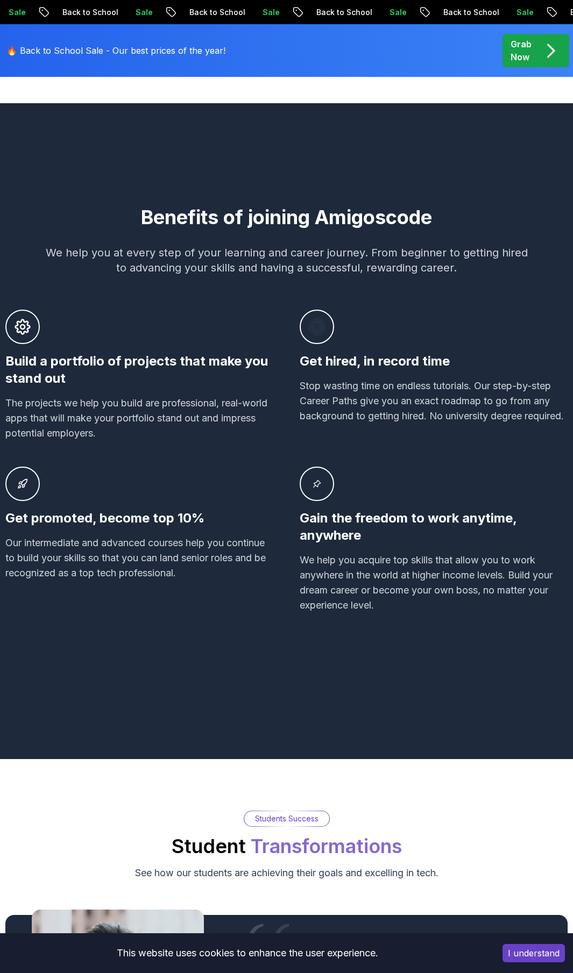 The width and height of the screenshot is (573, 973). I want to click on p: See how our students are achieving their goals and excelling in tech., so click(287, 873).